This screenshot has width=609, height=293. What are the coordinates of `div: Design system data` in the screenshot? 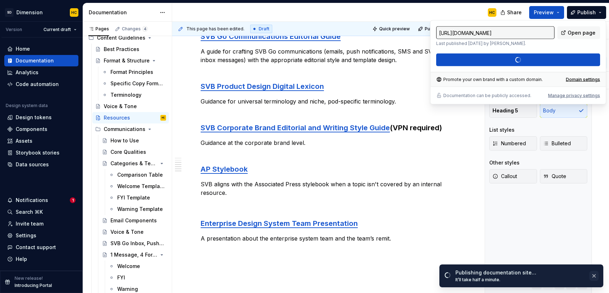 It's located at (27, 105).